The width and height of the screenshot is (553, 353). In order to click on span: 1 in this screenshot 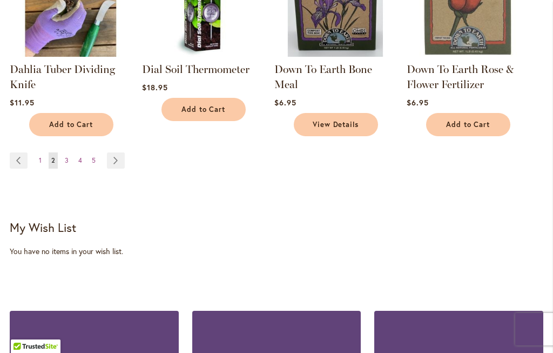, I will do `click(40, 160)`.